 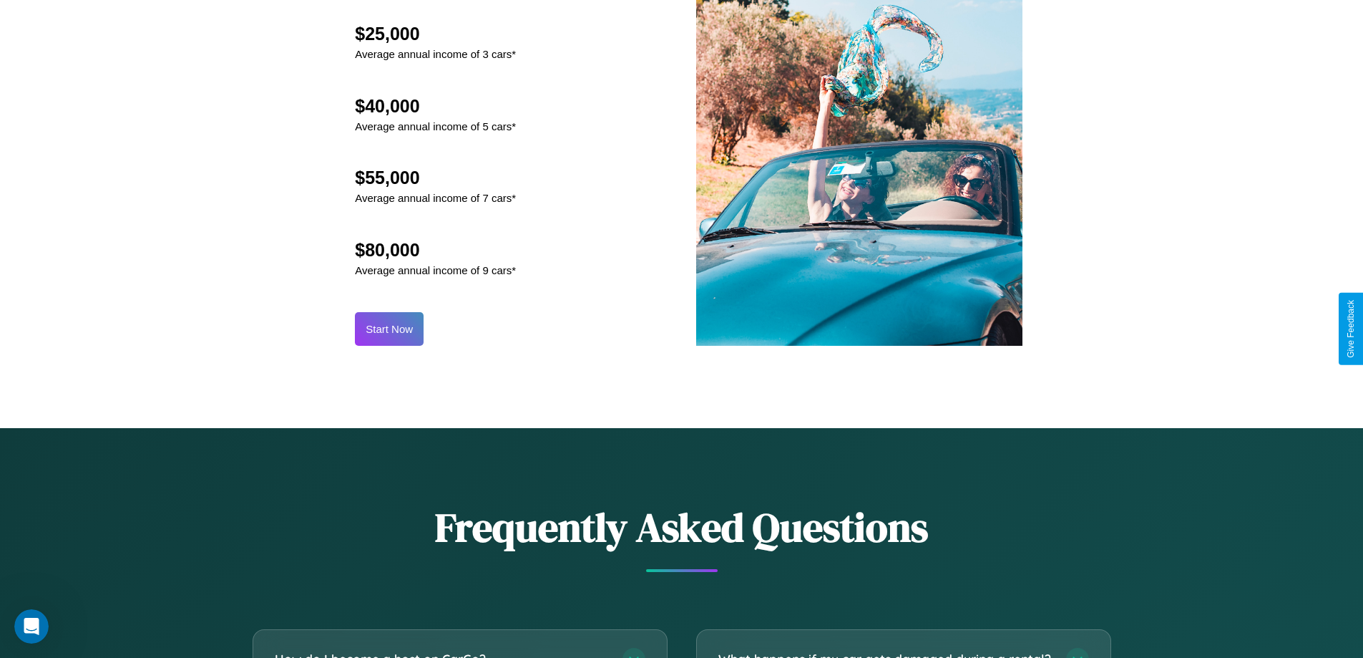 I want to click on p: Average annual income of 7 cars*, so click(x=435, y=197).